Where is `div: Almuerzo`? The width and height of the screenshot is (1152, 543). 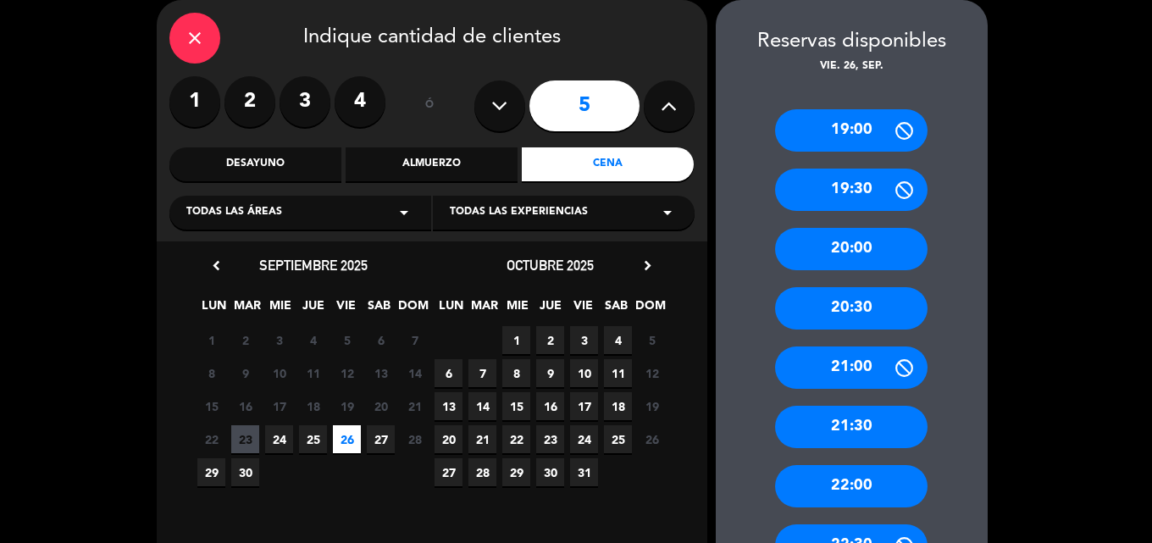 div: Almuerzo is located at coordinates (431, 164).